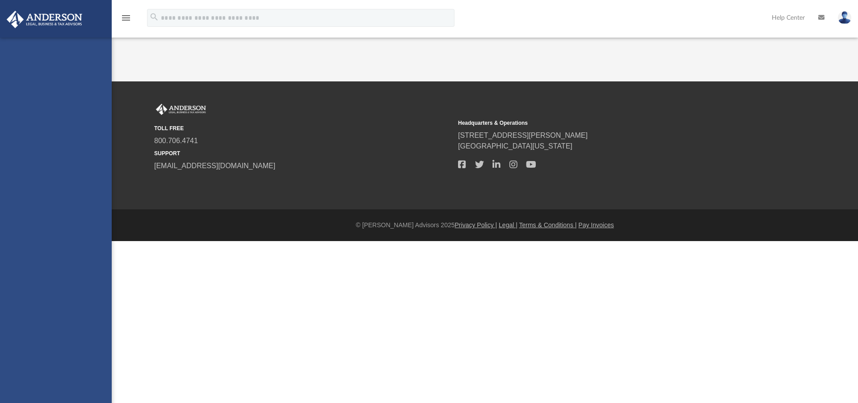  Describe the element at coordinates (508, 225) in the screenshot. I see `a: Legal |` at that location.